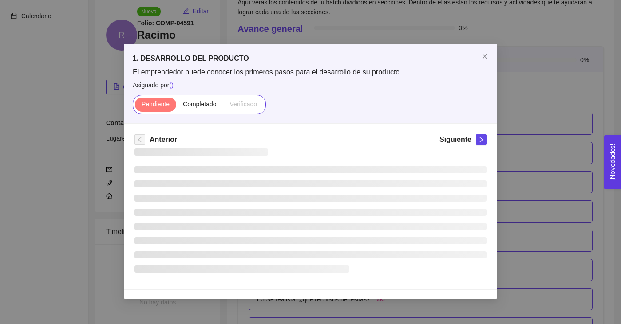  What do you see at coordinates (243, 104) in the screenshot?
I see `span: Verificado` at bounding box center [243, 104].